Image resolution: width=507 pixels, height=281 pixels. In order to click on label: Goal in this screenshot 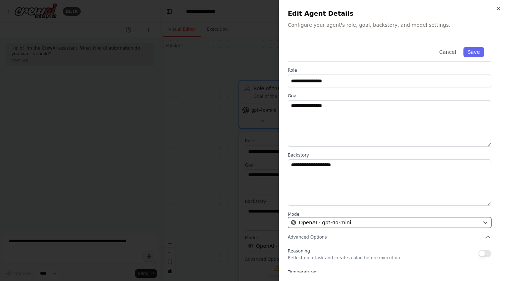, I will do `click(390, 96)`.